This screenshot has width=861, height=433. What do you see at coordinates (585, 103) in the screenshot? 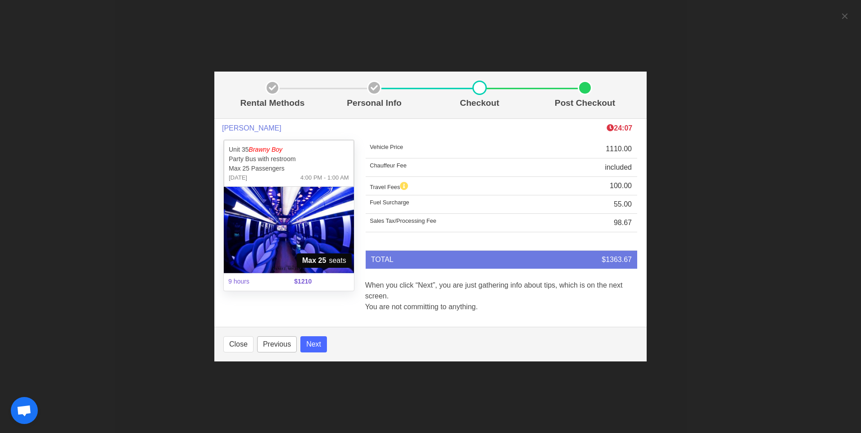
I see `p: Post Checkout` at bounding box center [585, 103].